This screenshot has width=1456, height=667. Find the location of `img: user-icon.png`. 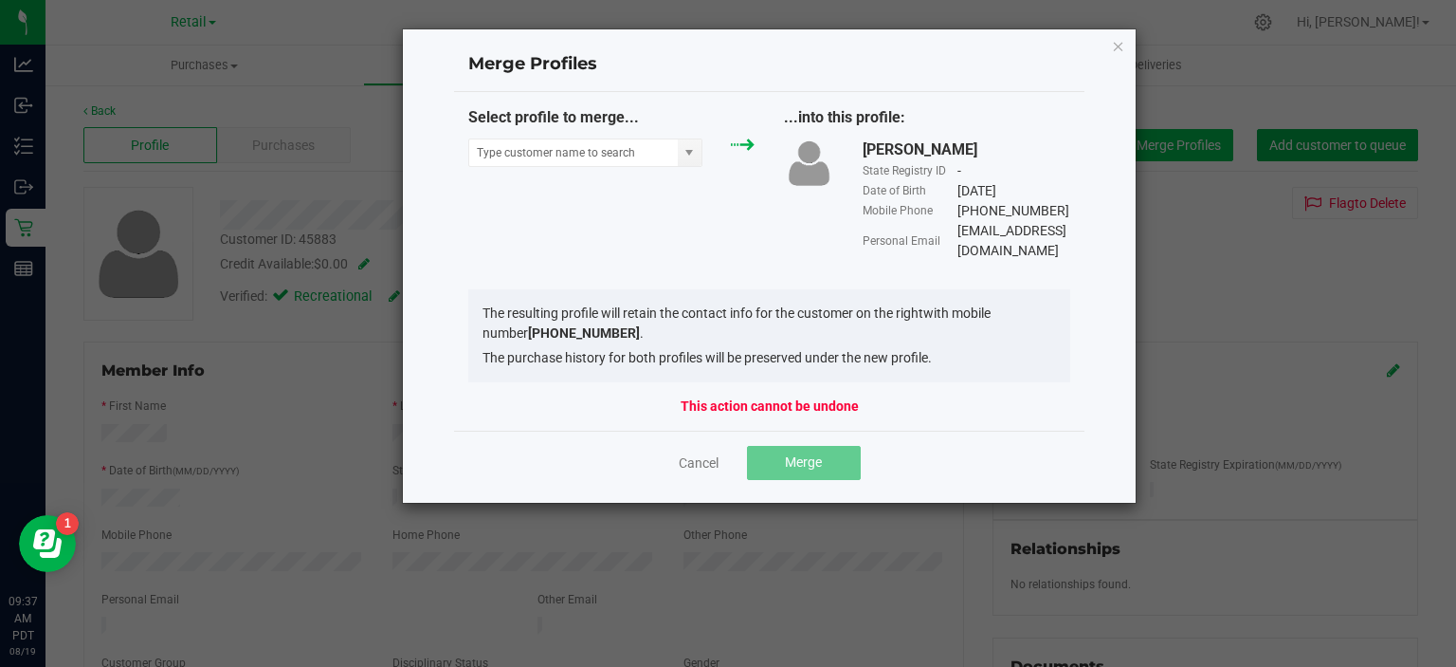

img: user-icon.png is located at coordinates (809, 163).